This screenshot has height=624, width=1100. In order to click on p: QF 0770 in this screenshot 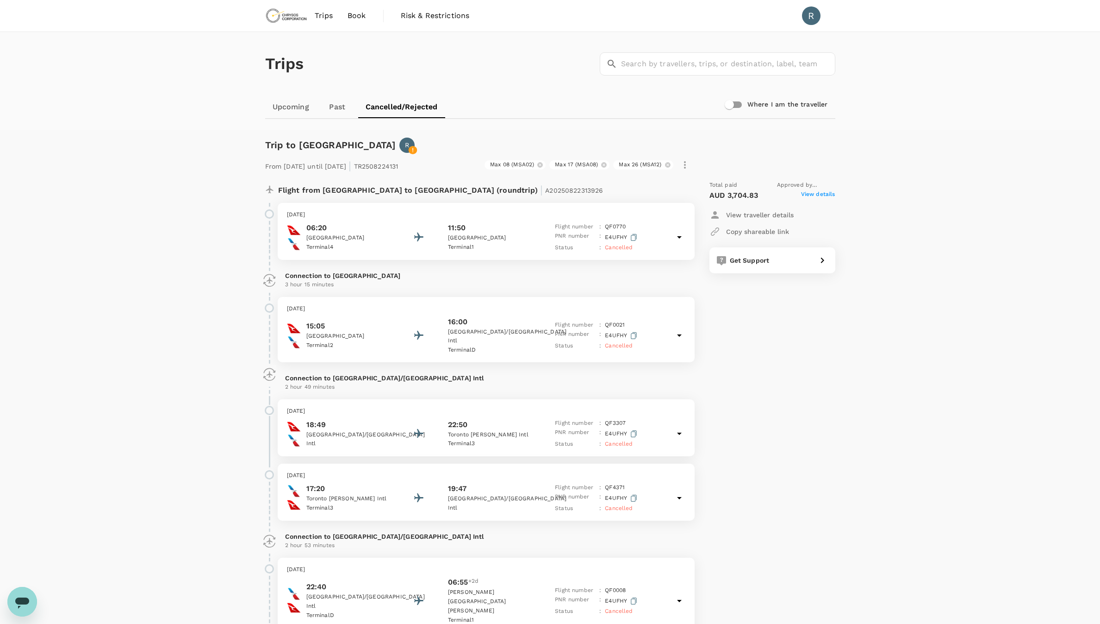, I will do `click(615, 227)`.